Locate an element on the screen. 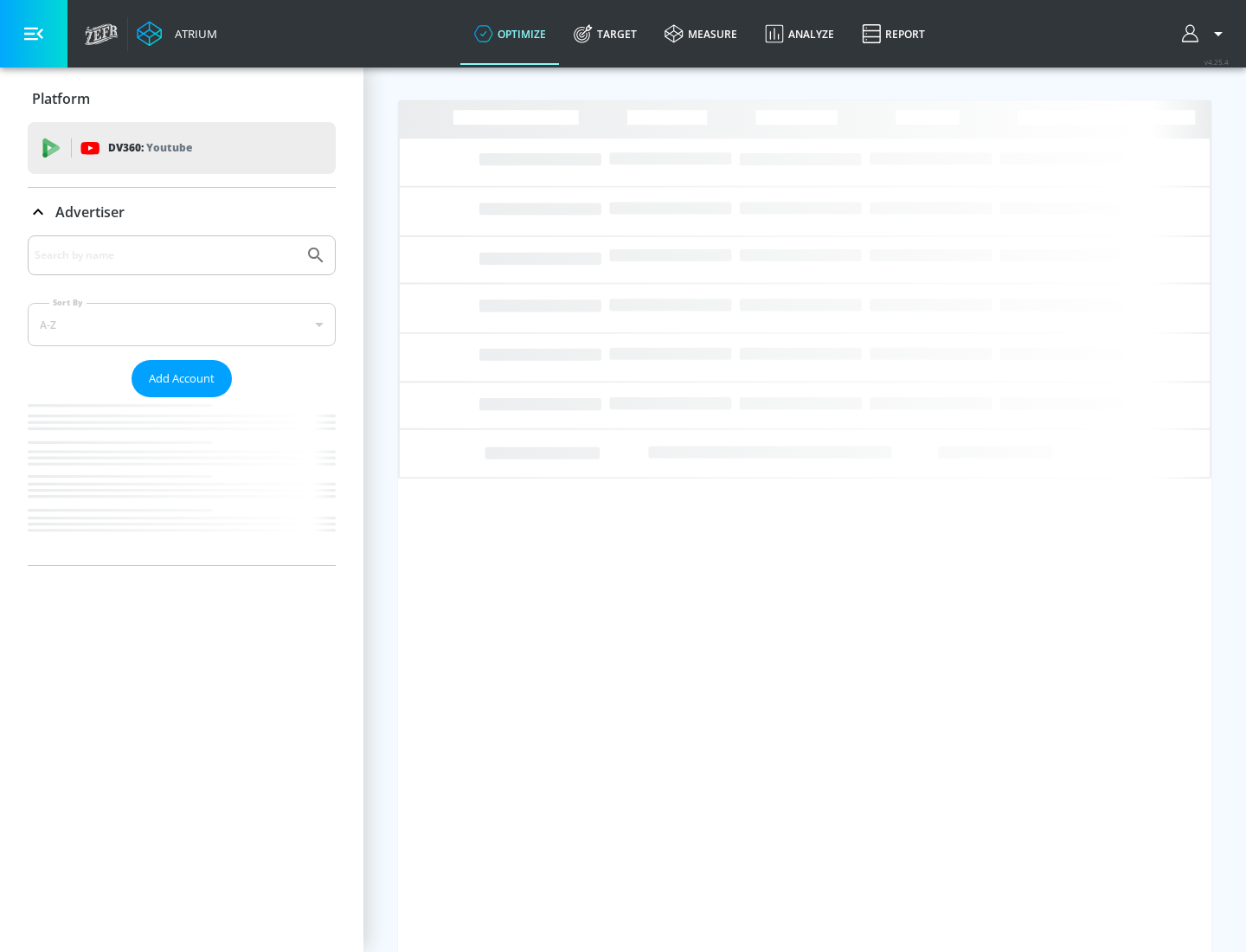 This screenshot has height=952, width=1246. nav: list of Advertiser is located at coordinates (182, 481).